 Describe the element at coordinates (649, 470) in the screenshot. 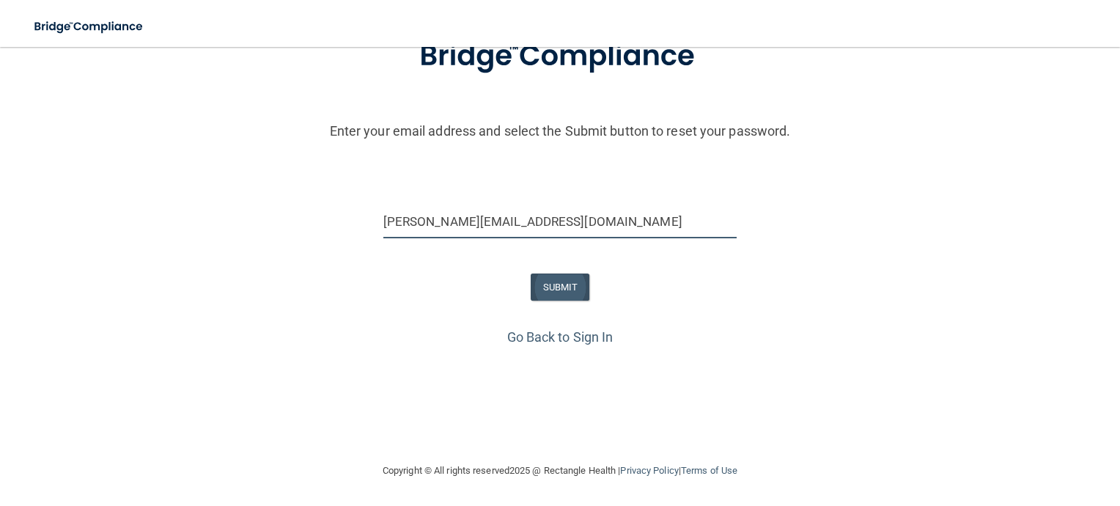

I see `a: Privacy Policy` at that location.